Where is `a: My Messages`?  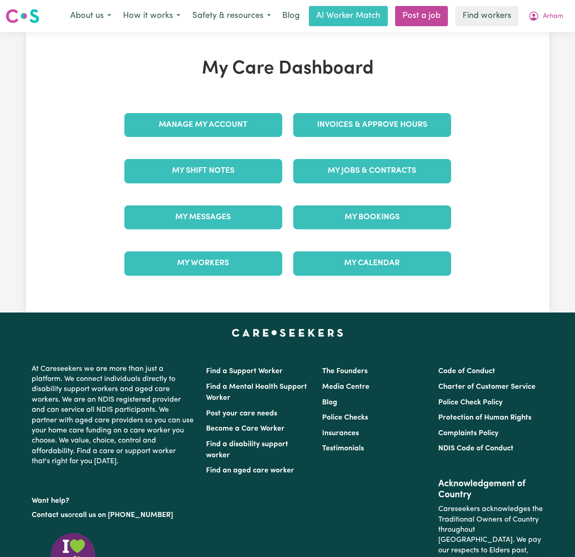 a: My Messages is located at coordinates (203, 217).